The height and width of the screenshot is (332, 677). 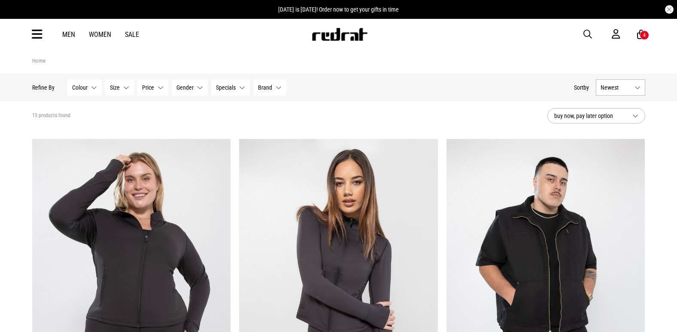 I want to click on span: Colour, so click(x=80, y=88).